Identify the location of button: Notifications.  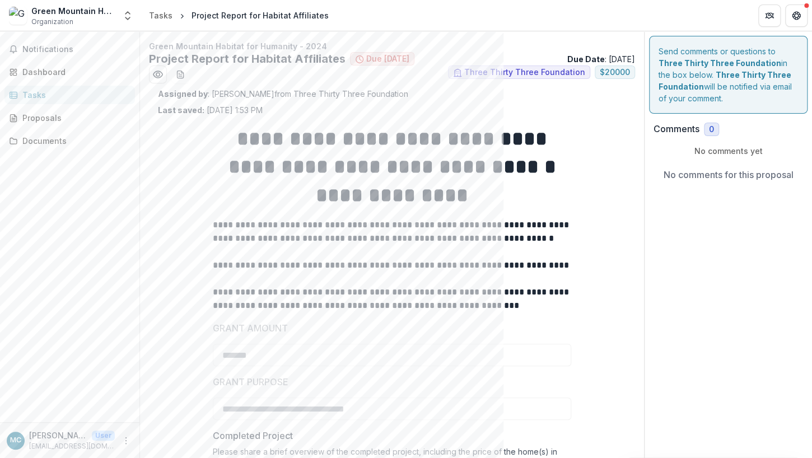
(69, 49).